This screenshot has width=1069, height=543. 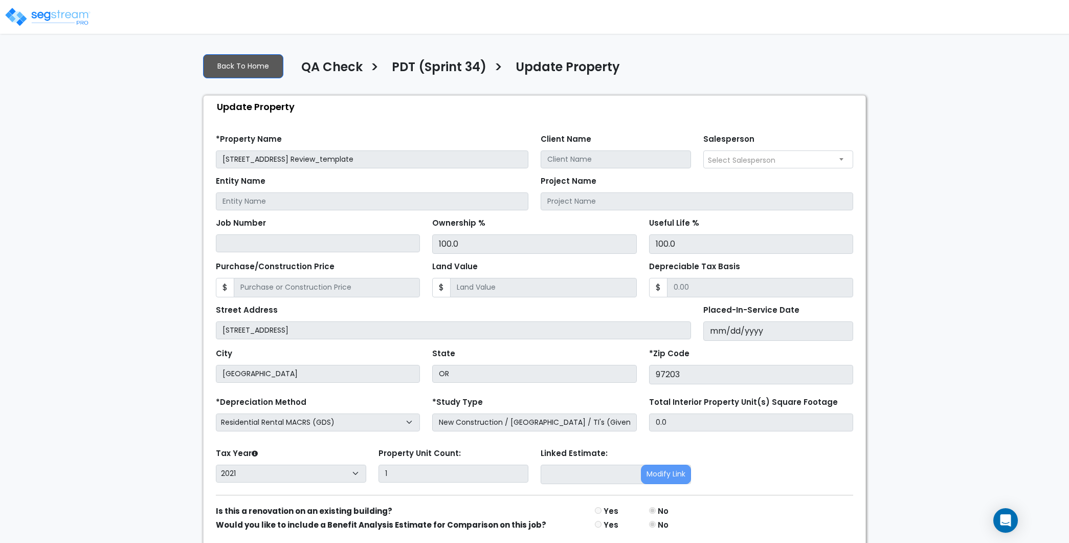 I want to click on label: State, so click(x=443, y=353).